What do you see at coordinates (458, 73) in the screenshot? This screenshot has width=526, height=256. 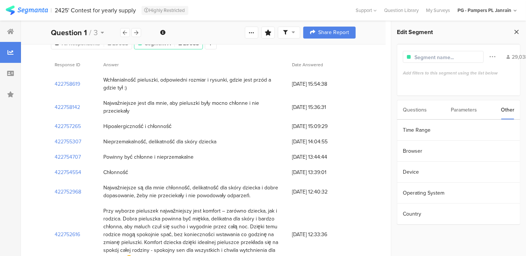 I see `div: Add filters to this segment using the list below` at bounding box center [458, 73].